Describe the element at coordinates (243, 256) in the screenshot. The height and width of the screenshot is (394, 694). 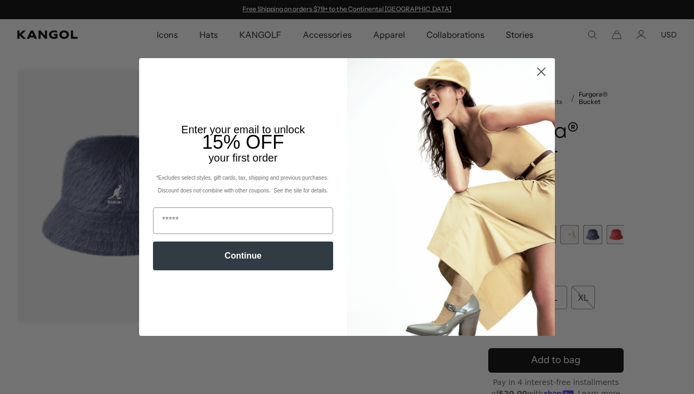
I see `button: Continue` at that location.